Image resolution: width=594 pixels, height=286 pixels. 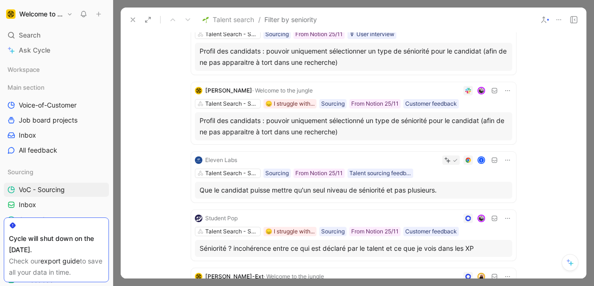 What do you see at coordinates (372, 34) in the screenshot?
I see `div: 🎙 User interview` at bounding box center [372, 34].